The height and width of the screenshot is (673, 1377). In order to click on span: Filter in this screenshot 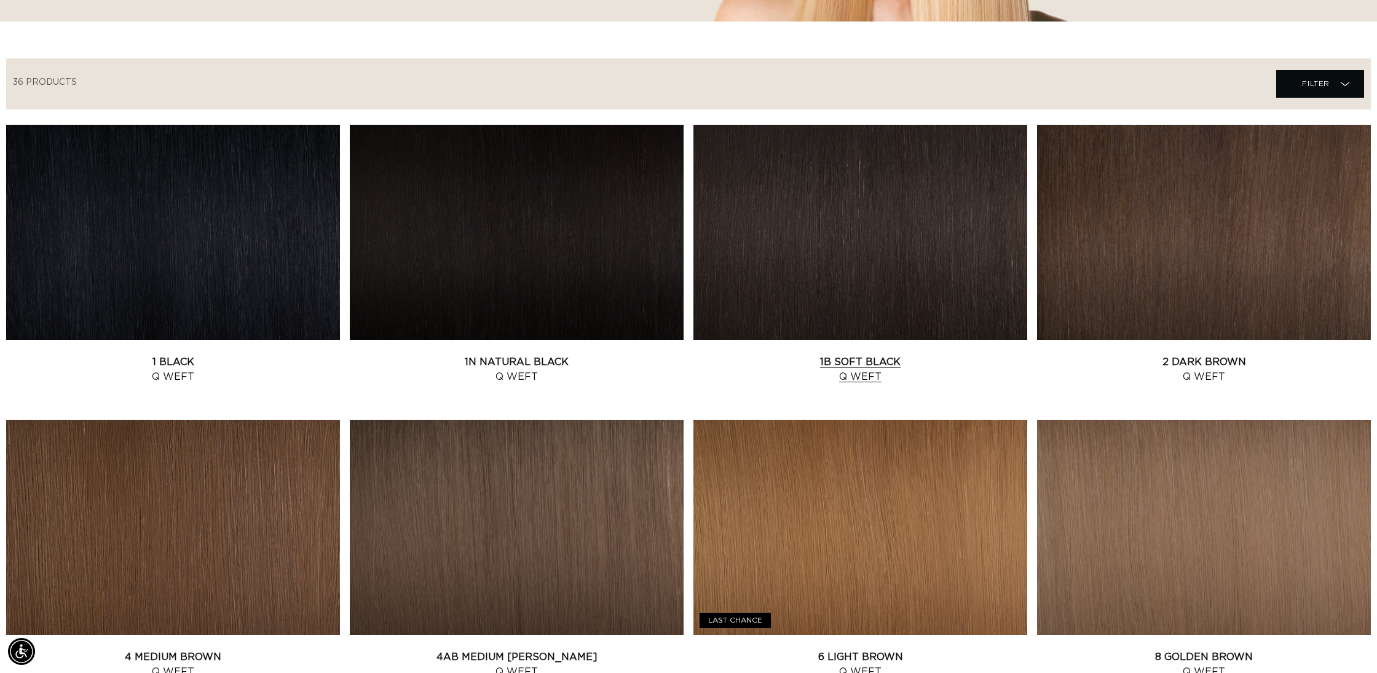, I will do `click(1315, 84)`.